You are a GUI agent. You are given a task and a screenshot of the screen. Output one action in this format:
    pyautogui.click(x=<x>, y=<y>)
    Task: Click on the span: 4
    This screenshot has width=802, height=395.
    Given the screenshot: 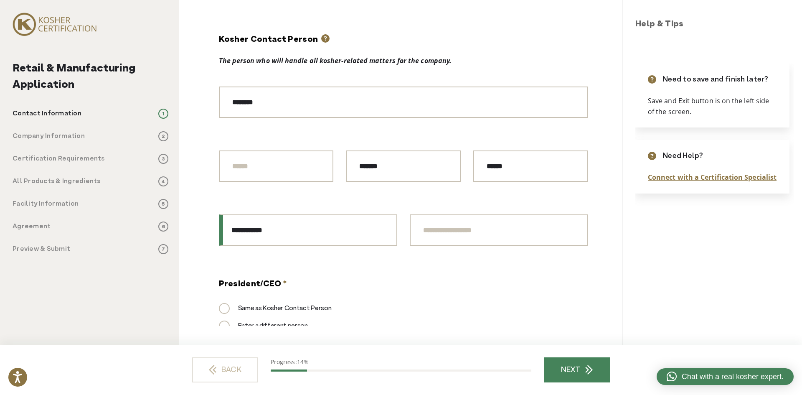 What is the action you would take?
    pyautogui.click(x=163, y=181)
    